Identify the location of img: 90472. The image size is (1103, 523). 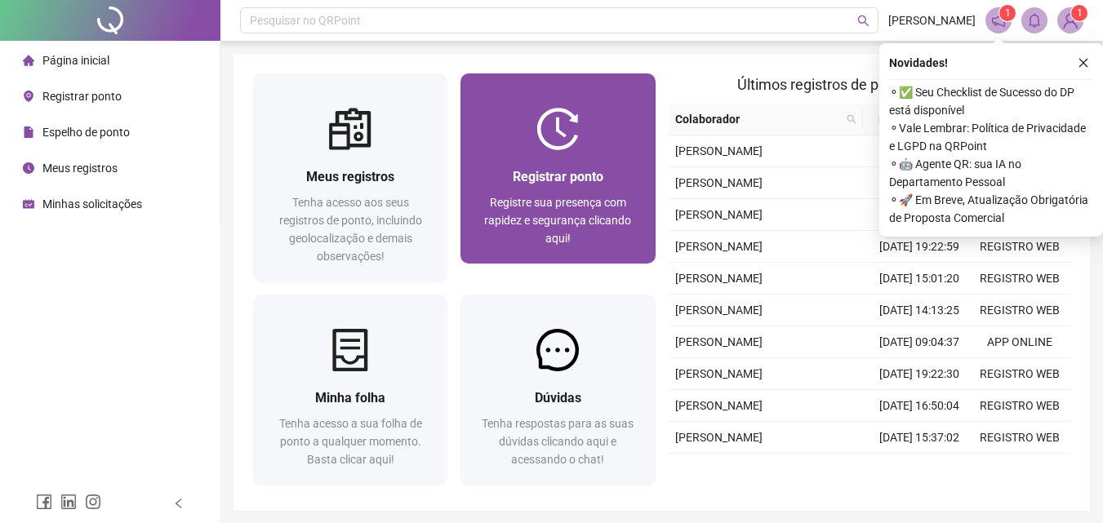
(1070, 20).